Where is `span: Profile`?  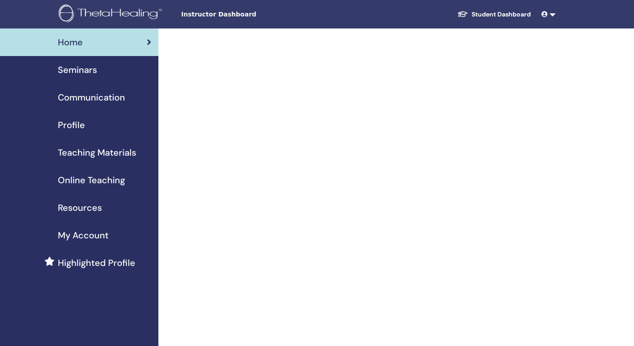 span: Profile is located at coordinates (71, 125).